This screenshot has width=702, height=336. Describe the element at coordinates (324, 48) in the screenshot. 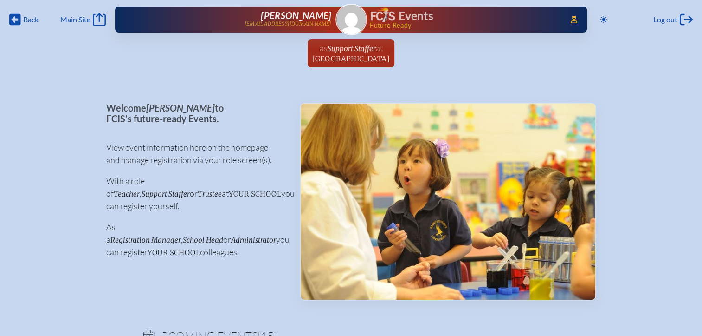

I see `span: as` at that location.